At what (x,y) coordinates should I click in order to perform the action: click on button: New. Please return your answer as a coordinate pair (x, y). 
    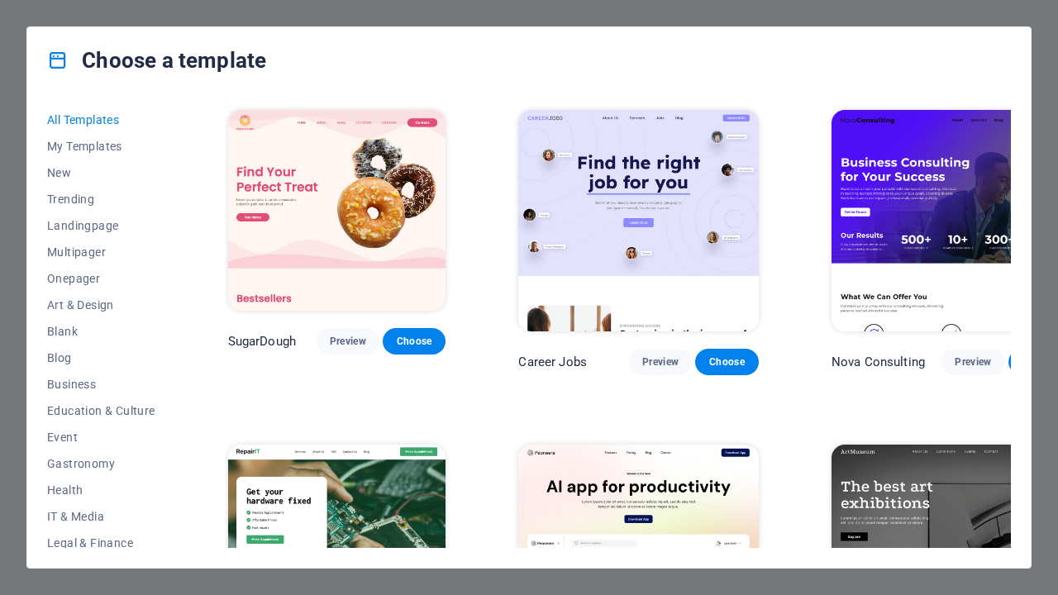
    Looking at the image, I should click on (101, 173).